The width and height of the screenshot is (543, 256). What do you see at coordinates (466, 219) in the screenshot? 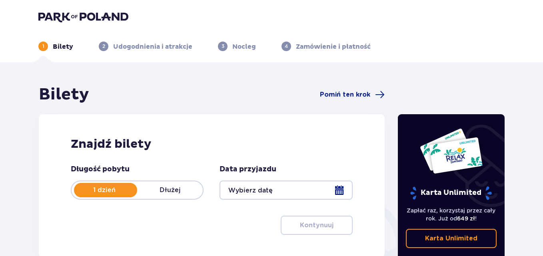
I see `span: 649 zł` at bounding box center [466, 219].